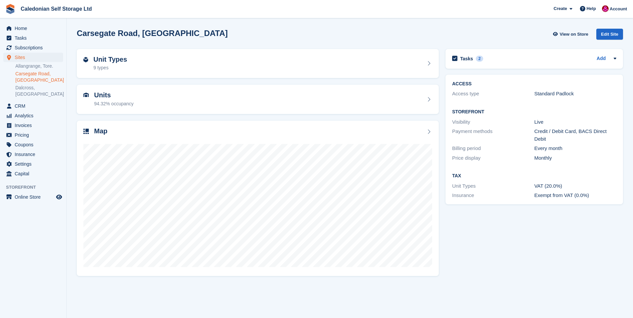  I want to click on span: Sites, so click(35, 57).